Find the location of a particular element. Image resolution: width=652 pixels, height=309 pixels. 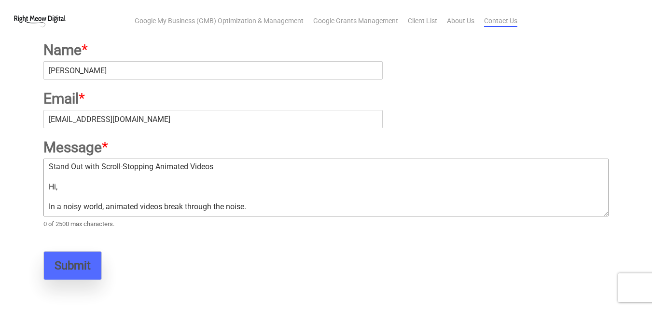

a: Contact Us is located at coordinates (500, 21).